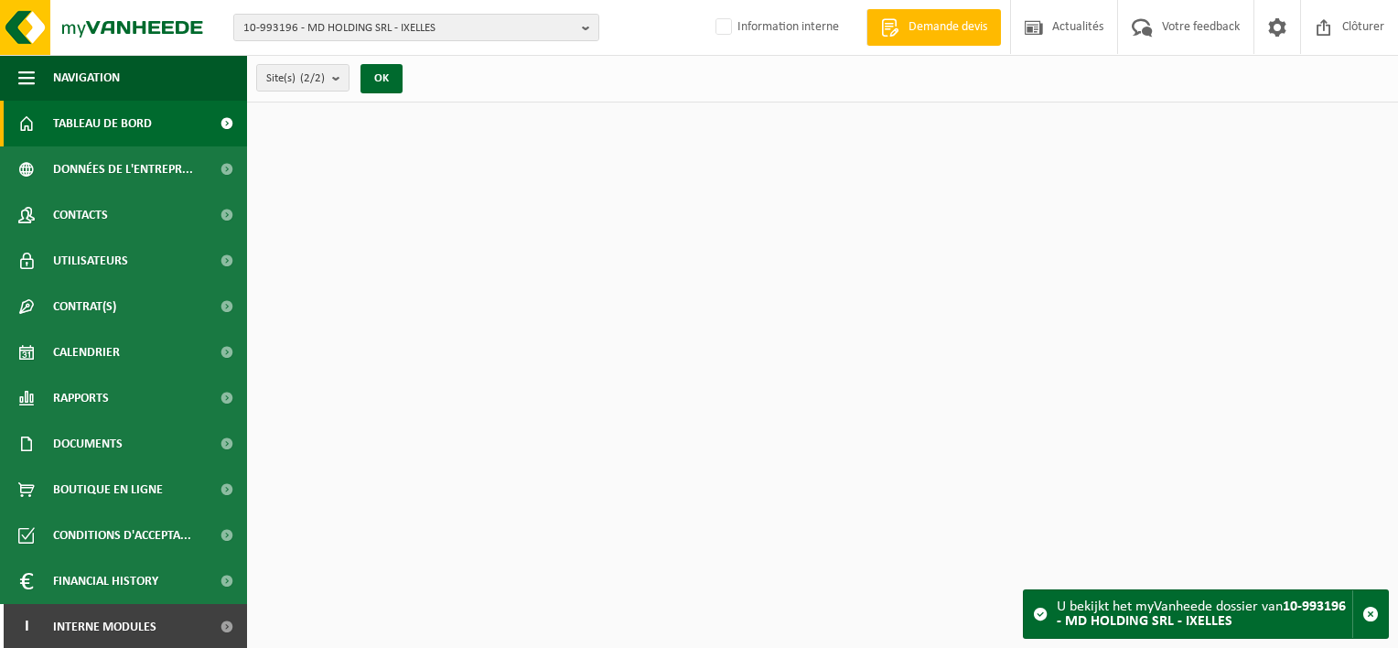 This screenshot has width=1398, height=648. I want to click on span: Navigation, so click(86, 78).